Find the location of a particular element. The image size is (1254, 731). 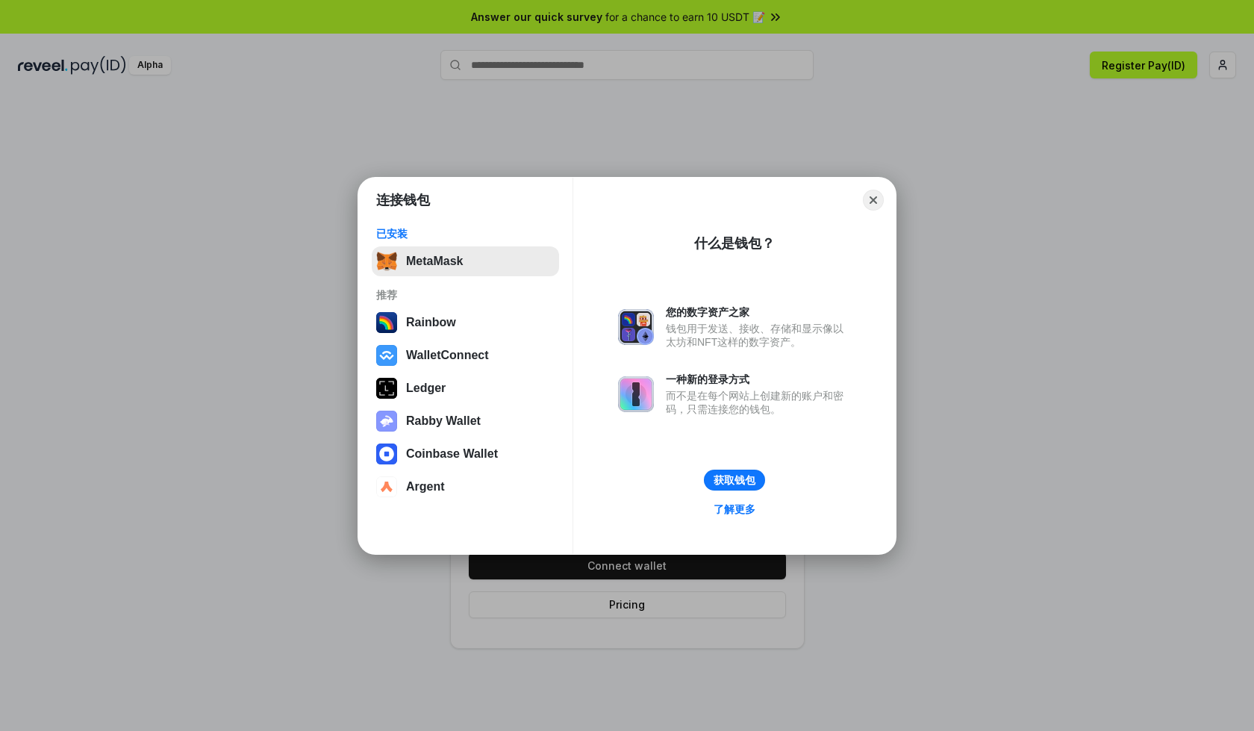

button: 获取钱包 is located at coordinates (734, 480).